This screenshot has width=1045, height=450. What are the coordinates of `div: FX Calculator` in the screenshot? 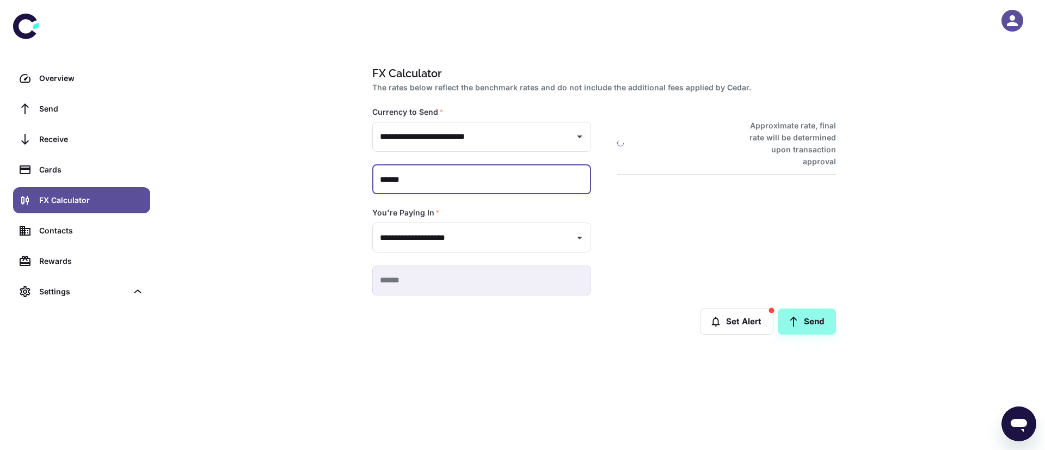 It's located at (91, 200).